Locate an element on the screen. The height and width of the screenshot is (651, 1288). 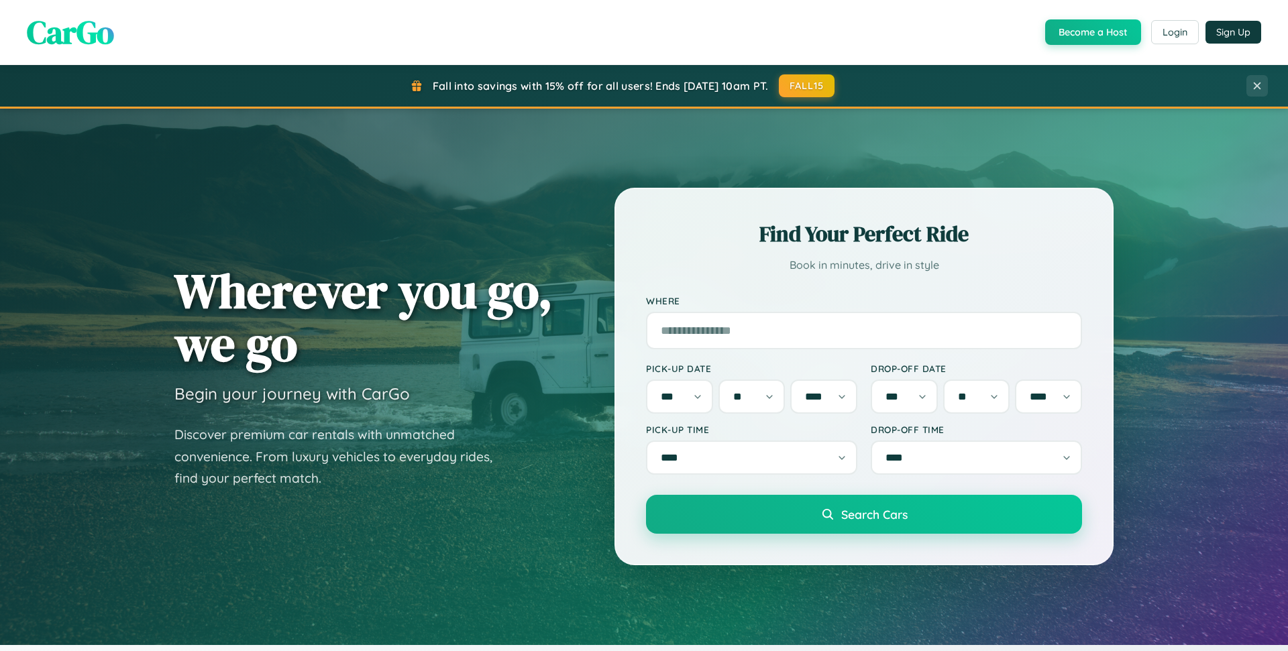
p: Discover premium car rentals with unmatched convenience. From luxury vehicles to everyday rides, ... is located at coordinates (342, 457).